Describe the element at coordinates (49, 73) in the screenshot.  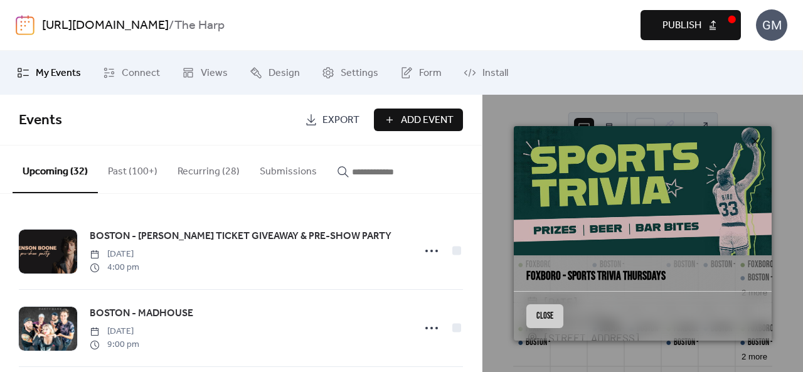
I see `a: My Events` at that location.